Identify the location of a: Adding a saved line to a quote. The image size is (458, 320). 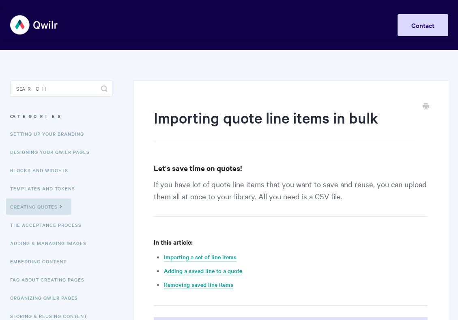
(203, 271).